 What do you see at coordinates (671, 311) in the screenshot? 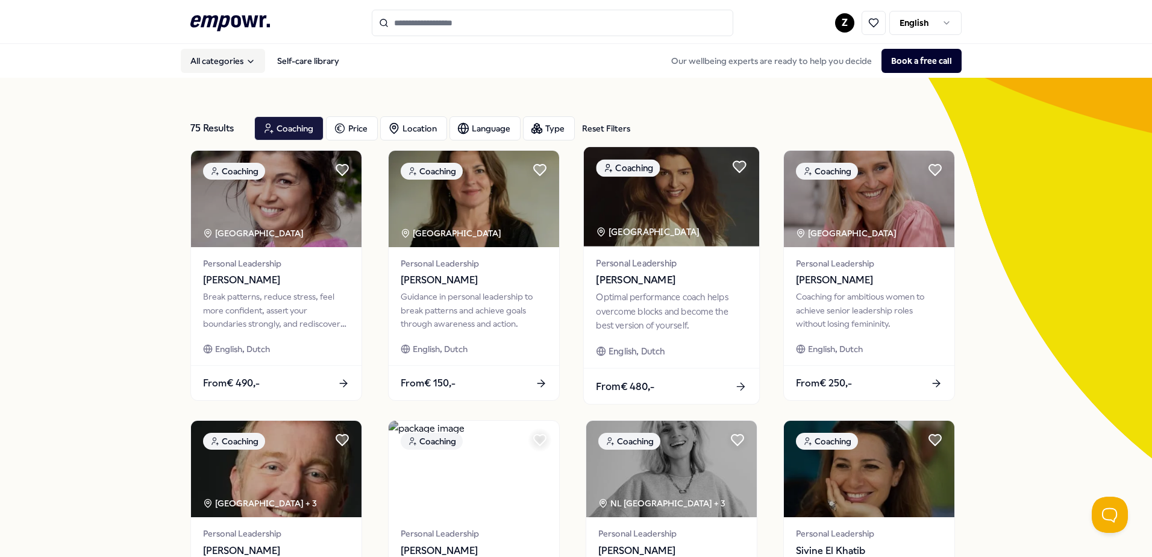
I see `div: Optimal performance coach helps overcome blocks and become the best version of yourself.` at bounding box center [671, 311].